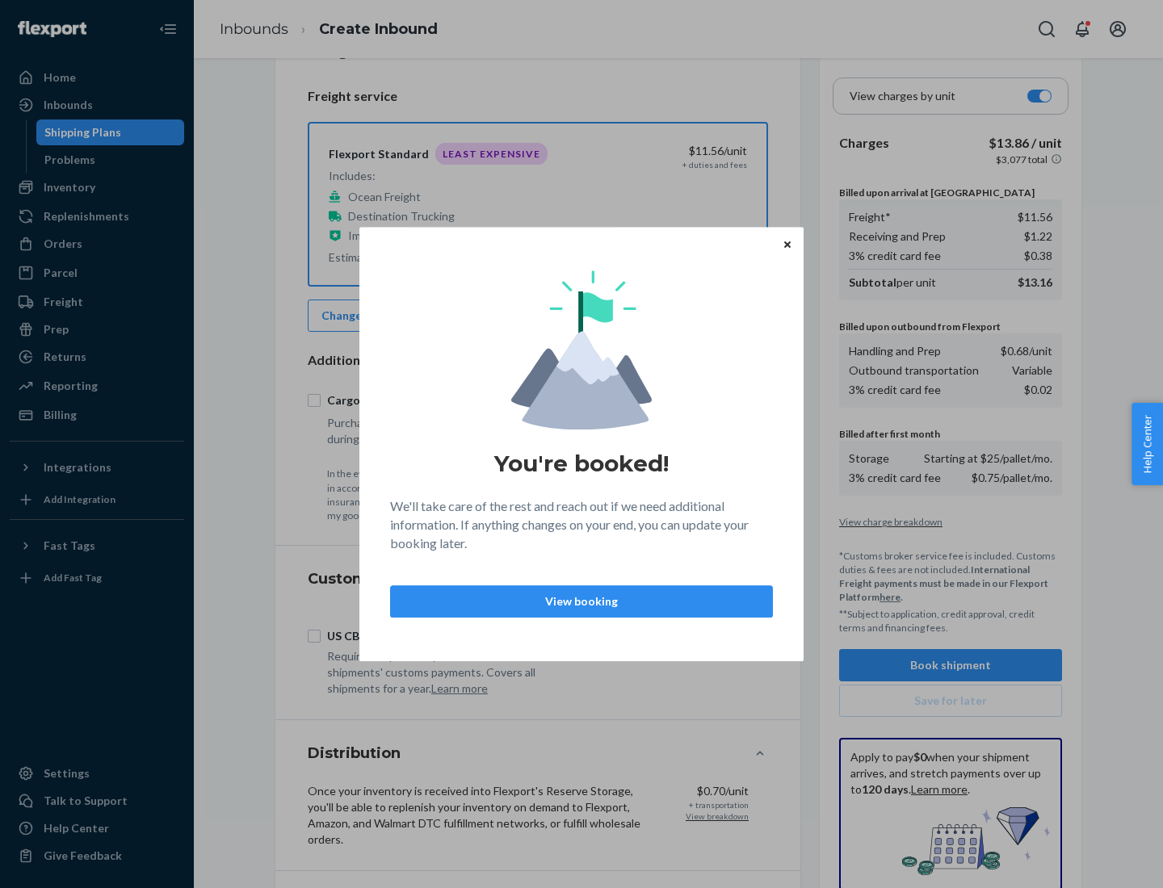 This screenshot has height=888, width=1163. What do you see at coordinates (581, 464) in the screenshot?
I see `h1: You're booked!` at bounding box center [581, 464].